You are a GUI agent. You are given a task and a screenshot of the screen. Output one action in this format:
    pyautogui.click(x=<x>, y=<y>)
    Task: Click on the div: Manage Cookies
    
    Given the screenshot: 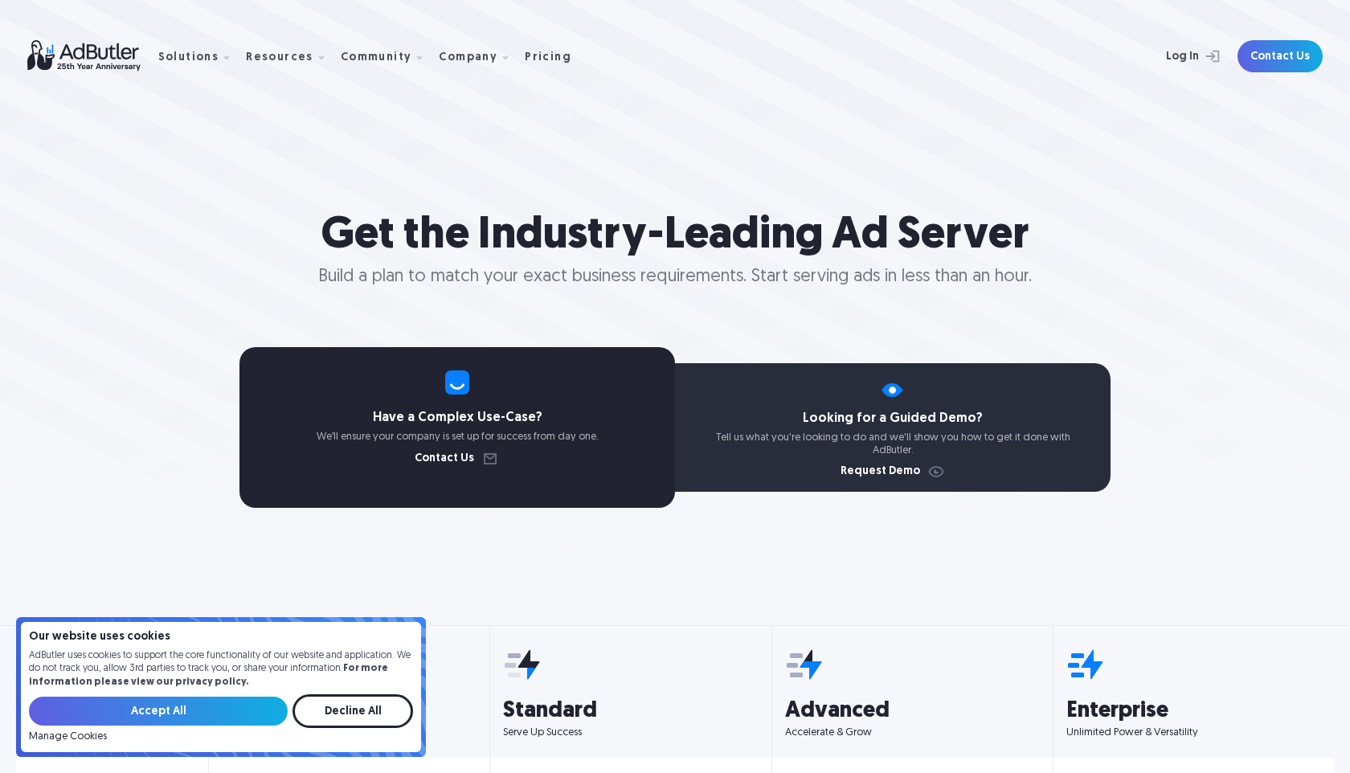 What is the action you would take?
    pyautogui.click(x=68, y=737)
    